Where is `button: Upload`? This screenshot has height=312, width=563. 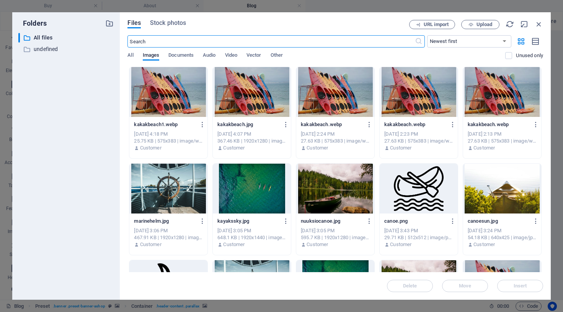 button: Upload is located at coordinates (480, 24).